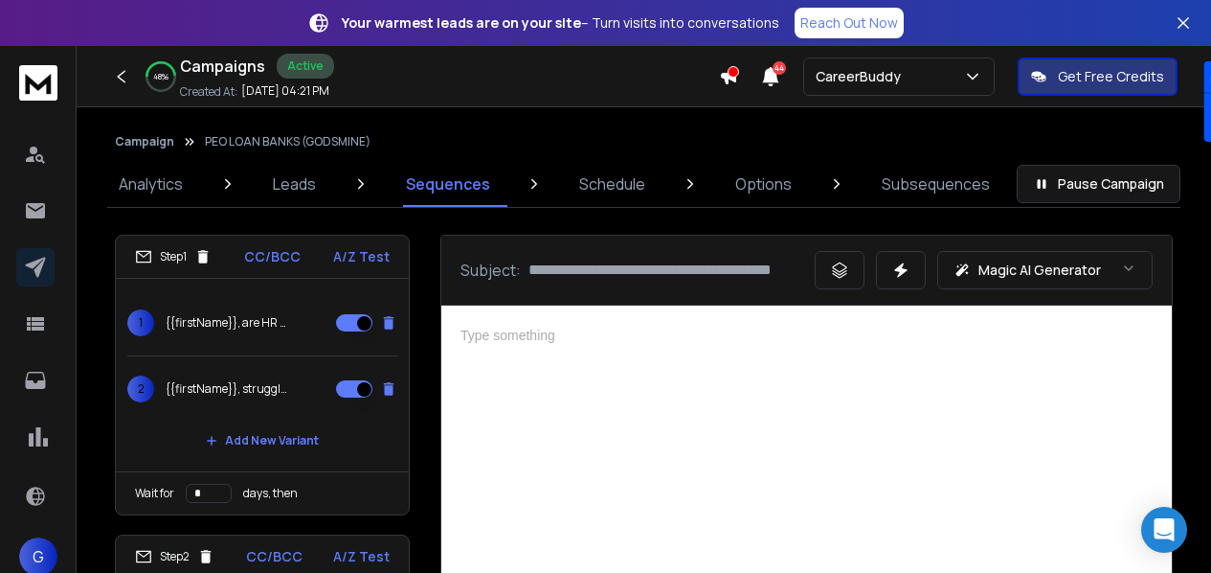  Describe the element at coordinates (150, 184) in the screenshot. I see `a: Analytics` at that location.